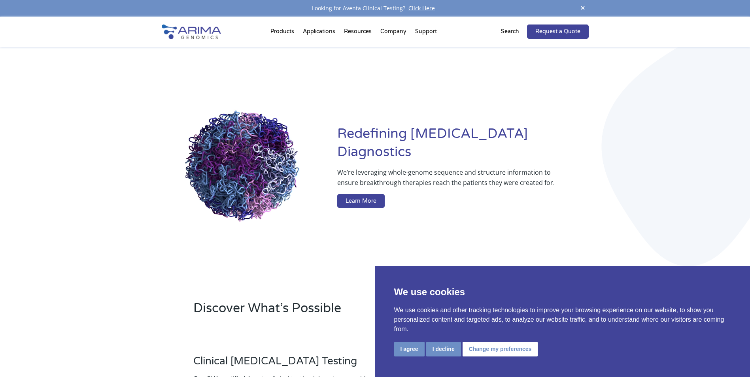 The width and height of the screenshot is (750, 377). I want to click on button: I decline, so click(443, 349).